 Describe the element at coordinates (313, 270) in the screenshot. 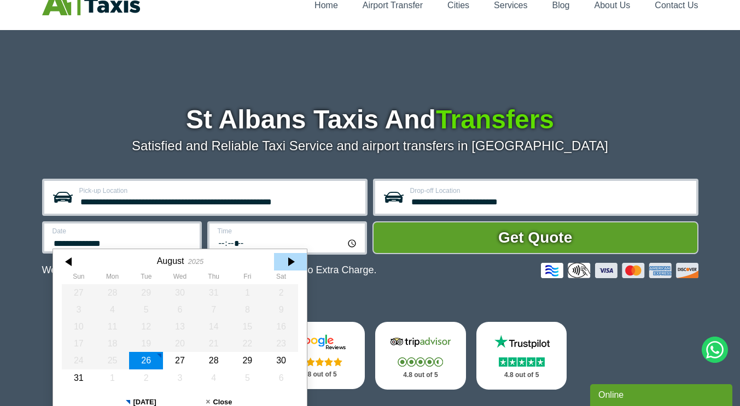

I see `span: The Car at No Extra Charge.` at that location.